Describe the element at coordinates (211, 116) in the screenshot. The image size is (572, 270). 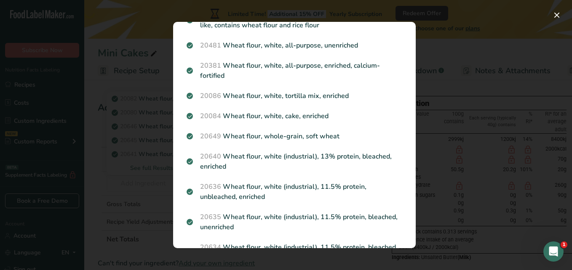
I see `span: 20084` at that location.